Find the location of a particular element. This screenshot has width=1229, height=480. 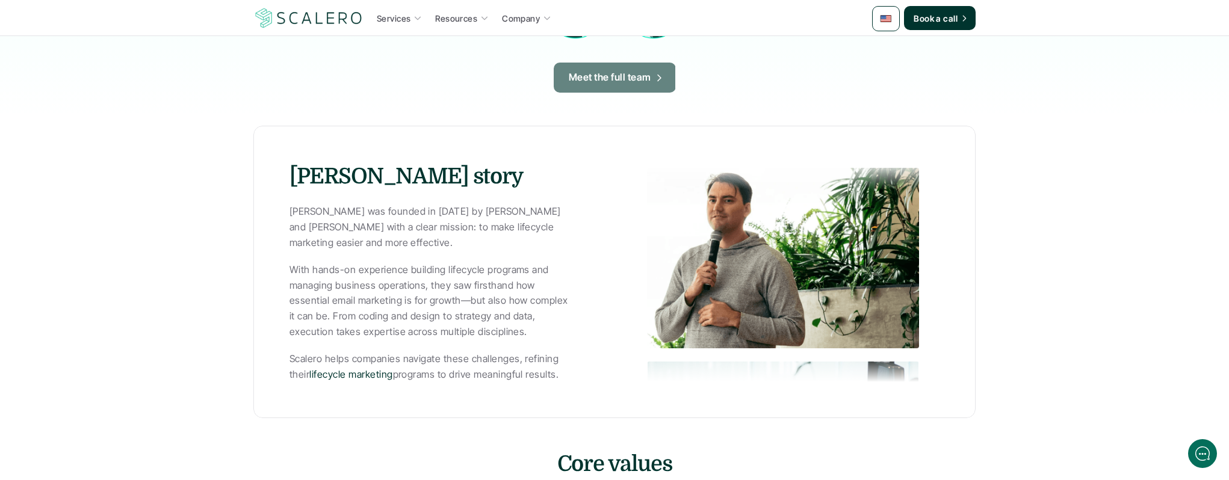

p: Meet the full team is located at coordinates (610, 78).